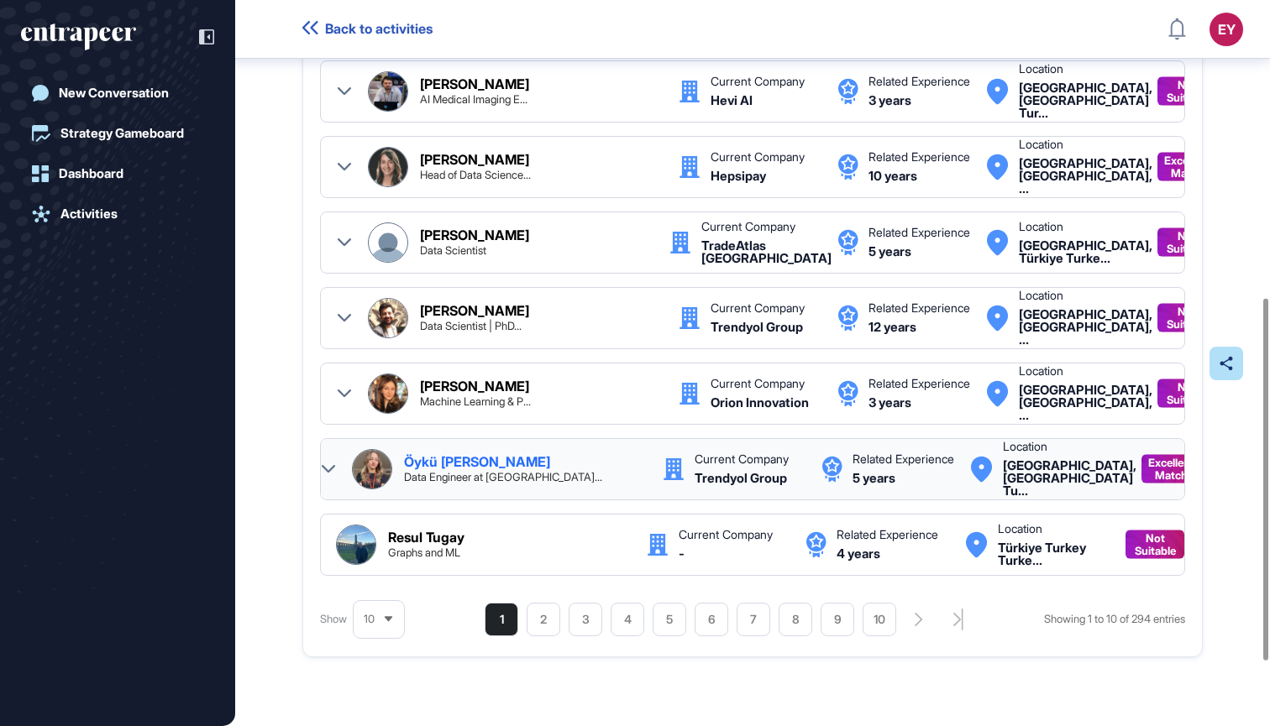  What do you see at coordinates (1114, 620) in the screenshot?
I see `div: Showing 1 to 10 of 294 entries` at bounding box center [1114, 620].